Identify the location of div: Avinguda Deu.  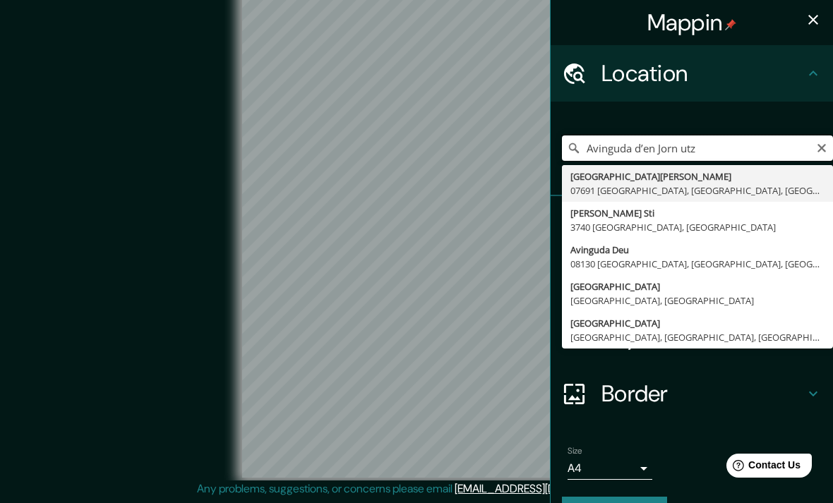
(697, 250).